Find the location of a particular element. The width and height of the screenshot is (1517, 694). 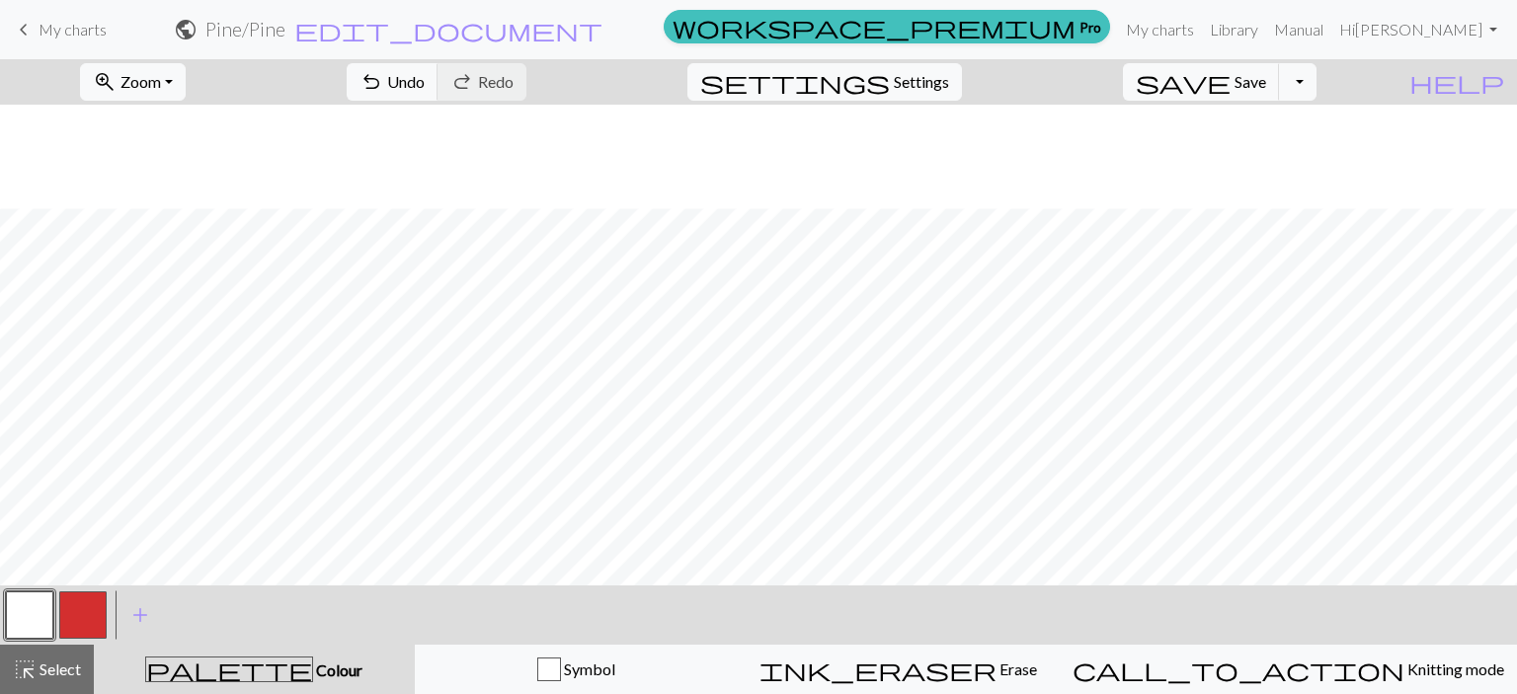

button: Colour is located at coordinates (254, 670).